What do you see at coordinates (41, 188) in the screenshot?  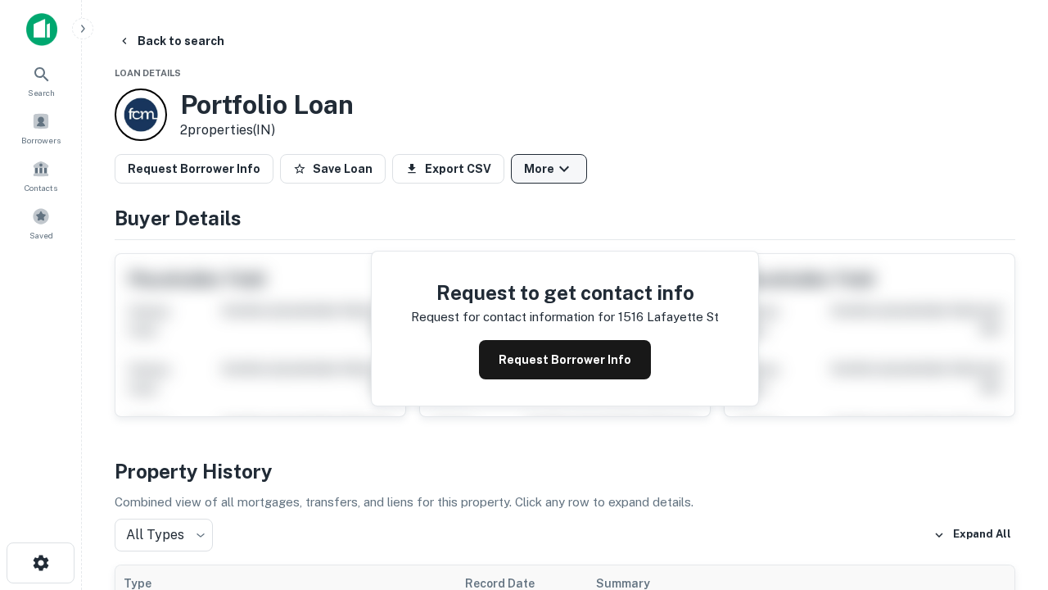 I see `span: Contacts` at bounding box center [41, 188].